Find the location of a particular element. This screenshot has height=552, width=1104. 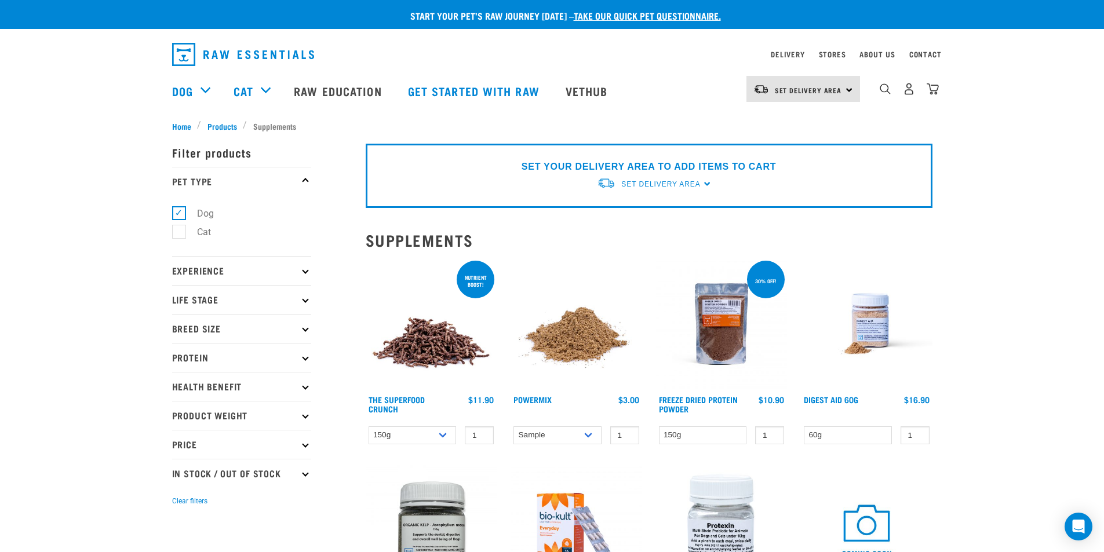

p: Price is located at coordinates (242, 444).